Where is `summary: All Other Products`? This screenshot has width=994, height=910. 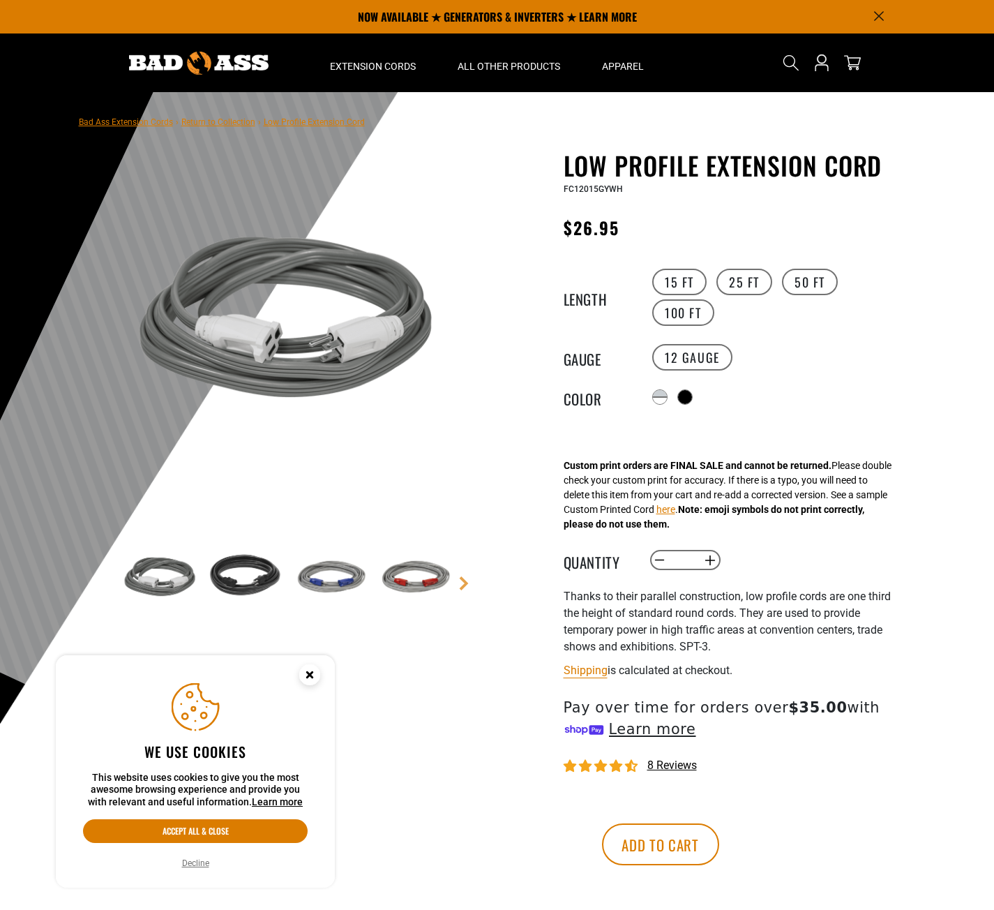
summary: All Other Products is located at coordinates (509, 63).